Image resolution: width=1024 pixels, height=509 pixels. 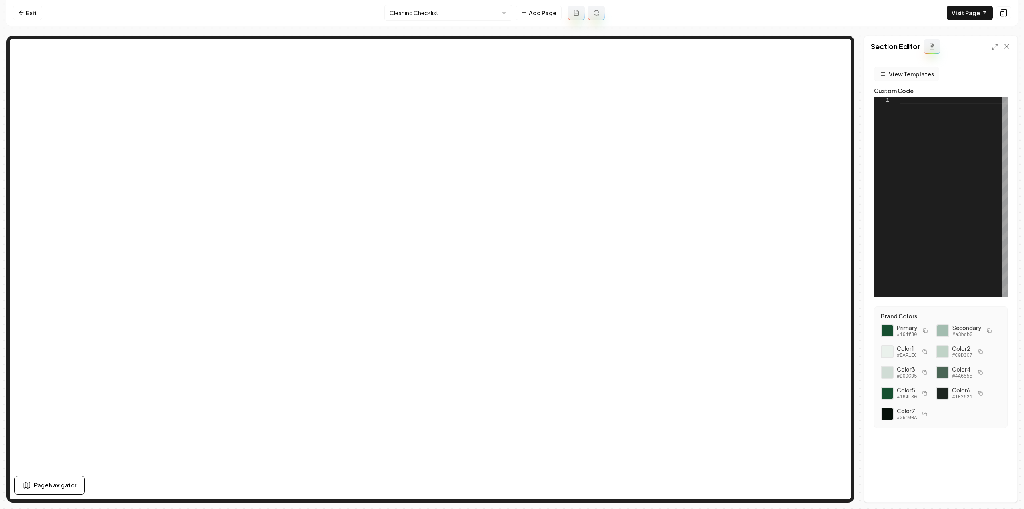 What do you see at coordinates (962, 348) in the screenshot?
I see `span: Color 2` at bounding box center [962, 348].